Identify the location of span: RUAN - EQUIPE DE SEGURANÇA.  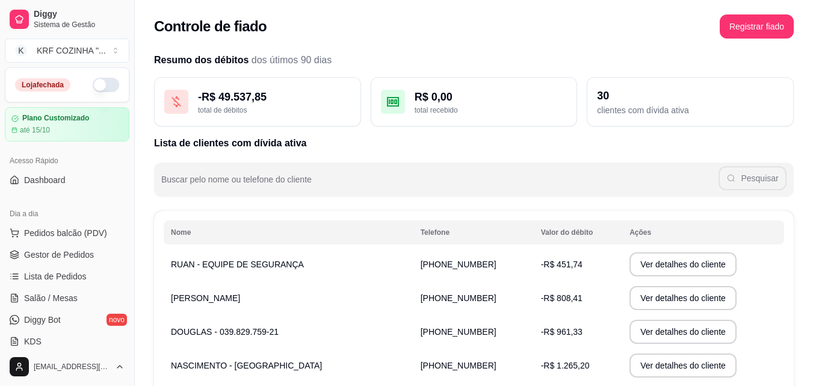
(237, 264).